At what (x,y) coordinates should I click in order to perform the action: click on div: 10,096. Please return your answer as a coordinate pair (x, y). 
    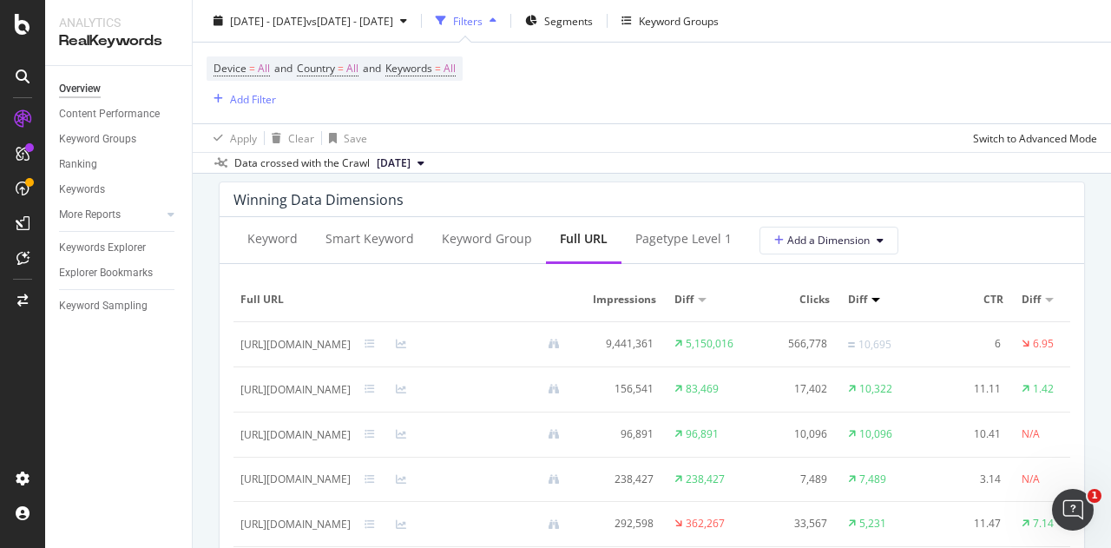
    Looking at the image, I should click on (876, 434).